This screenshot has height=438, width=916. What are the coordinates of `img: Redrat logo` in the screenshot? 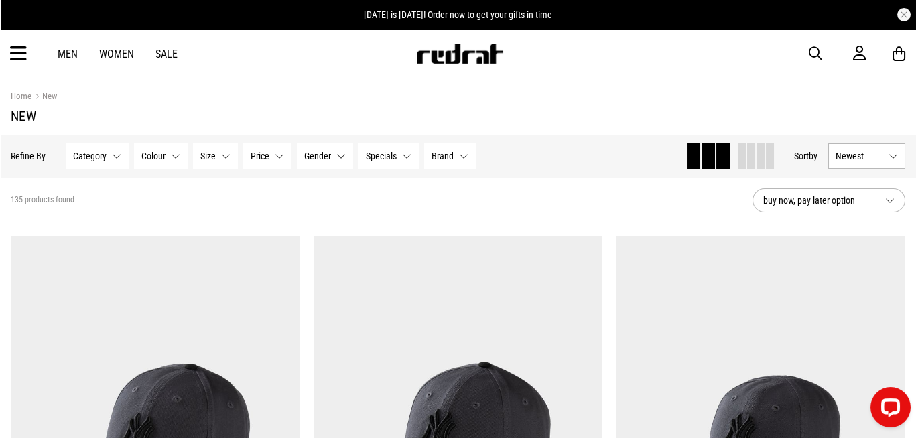 It's located at (460, 54).